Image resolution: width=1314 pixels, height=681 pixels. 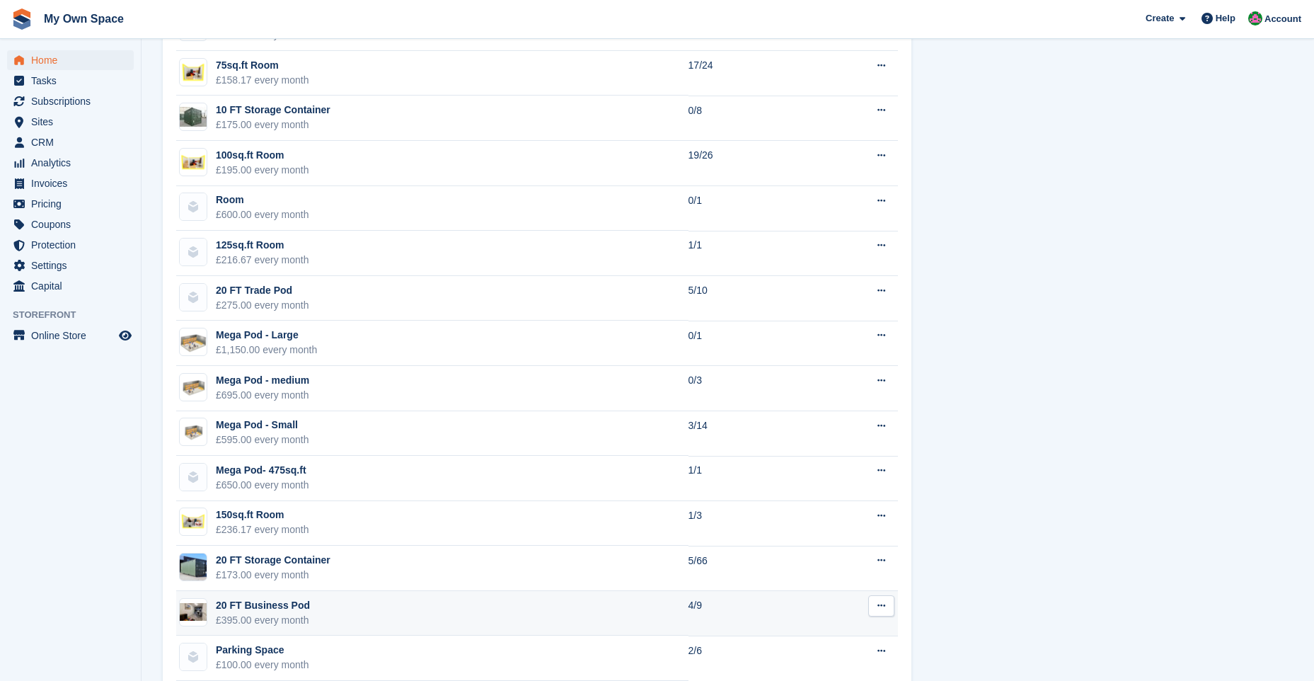 I want to click on img: CSS_Pricing_20ftContainer_683x683.jpg, so click(x=193, y=567).